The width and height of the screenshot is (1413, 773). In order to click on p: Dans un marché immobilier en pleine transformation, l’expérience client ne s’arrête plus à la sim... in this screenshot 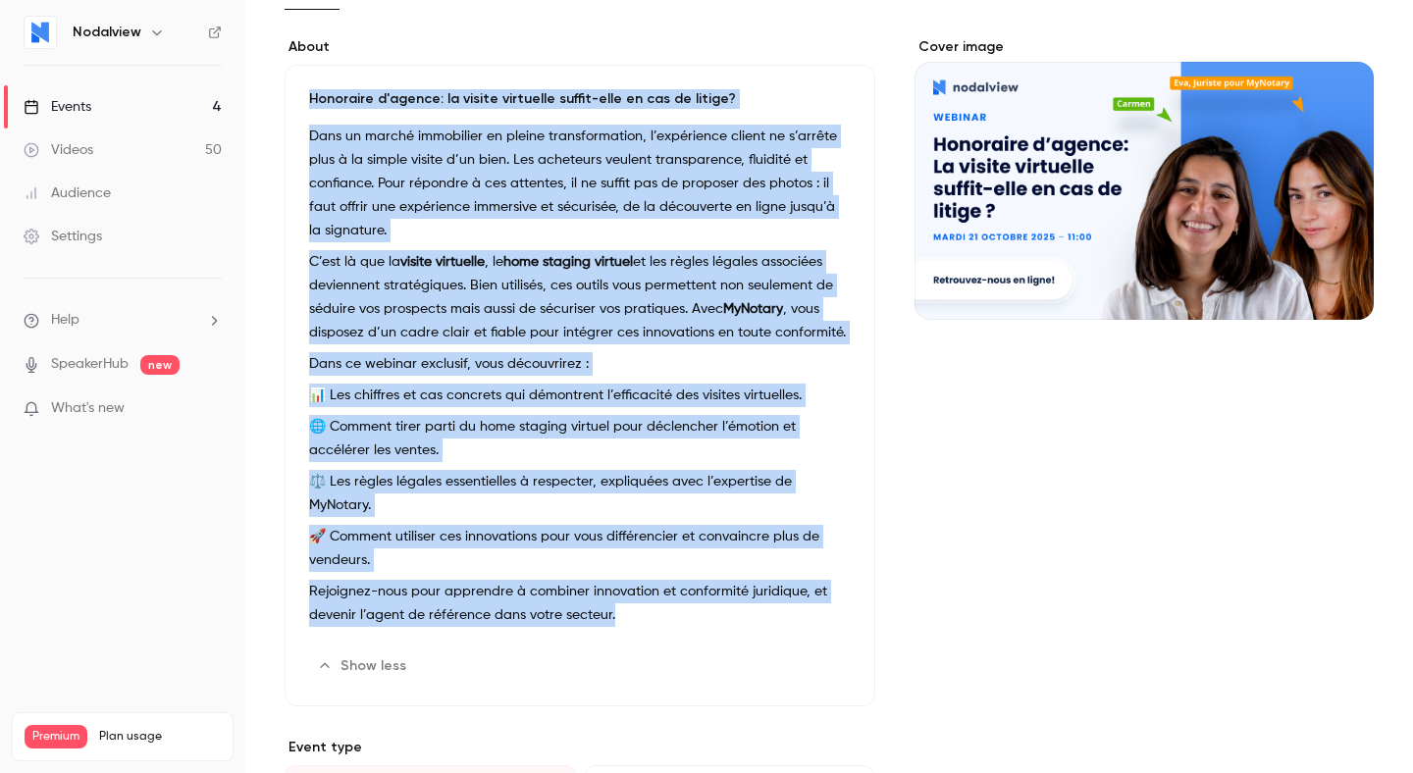, I will do `click(580, 184)`.